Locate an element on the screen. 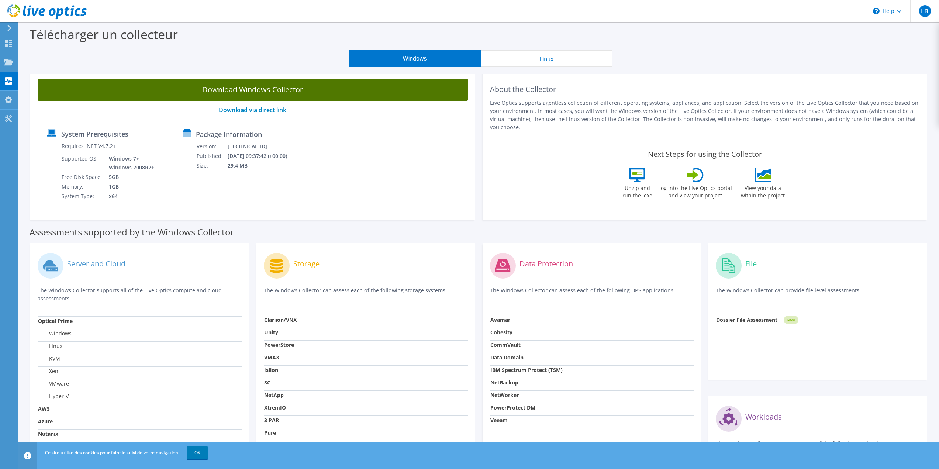  p: The Windows Collector can assess each of the following storage systems. is located at coordinates (365, 294).